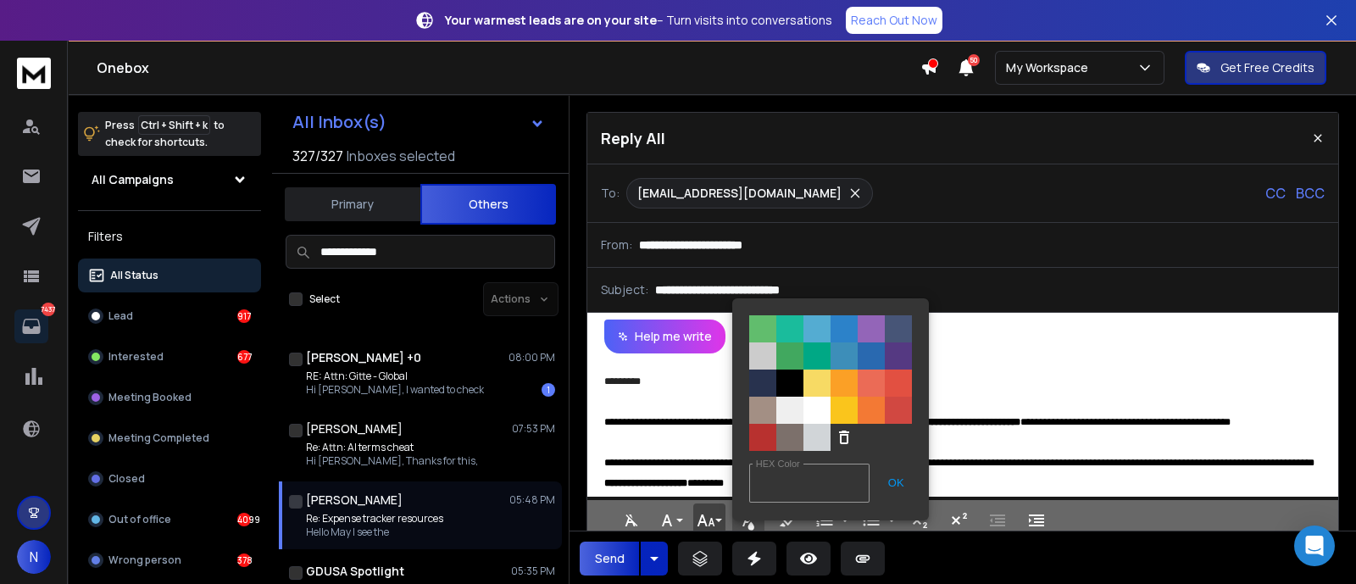 This screenshot has height=584, width=1356. I want to click on p: RE: Attn: Gitte - Global, so click(395, 376).